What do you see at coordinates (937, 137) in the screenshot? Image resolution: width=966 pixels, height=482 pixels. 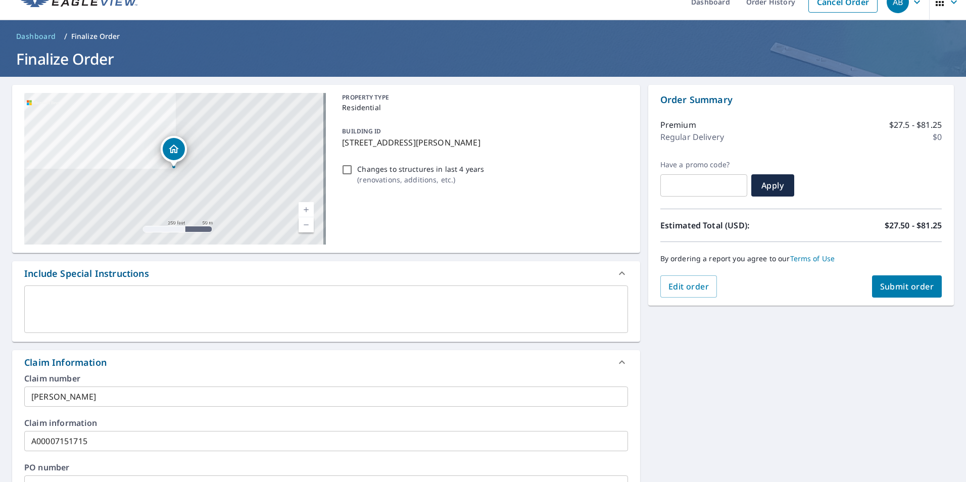 I see `p: $0` at bounding box center [937, 137].